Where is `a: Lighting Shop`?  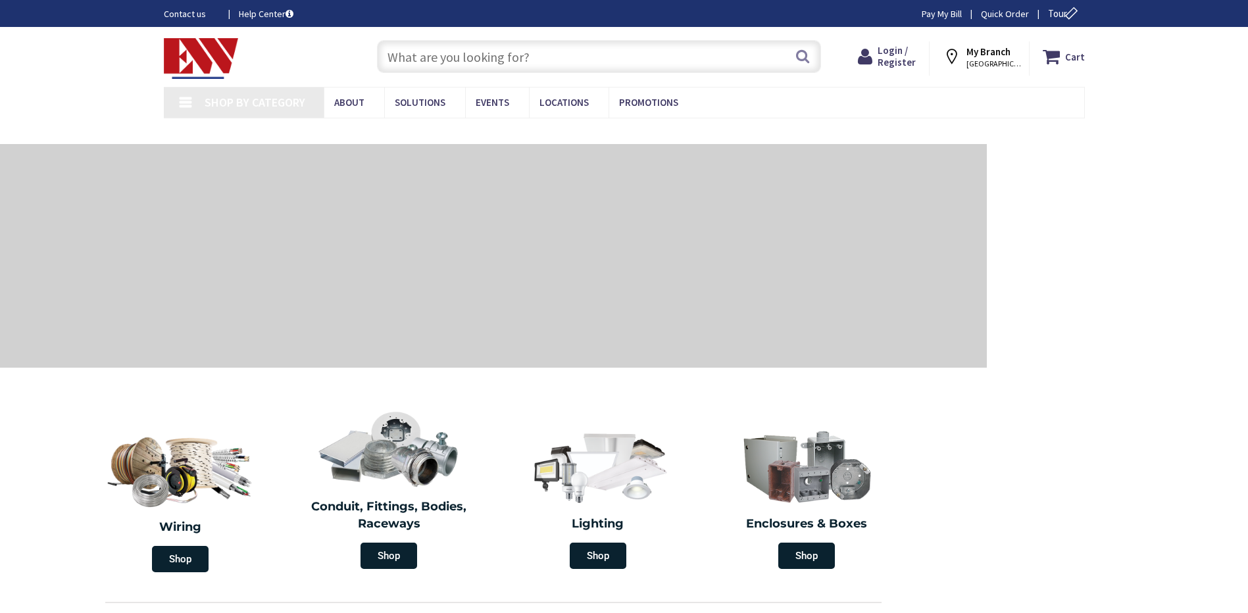
a: Lighting Shop is located at coordinates (598, 498).